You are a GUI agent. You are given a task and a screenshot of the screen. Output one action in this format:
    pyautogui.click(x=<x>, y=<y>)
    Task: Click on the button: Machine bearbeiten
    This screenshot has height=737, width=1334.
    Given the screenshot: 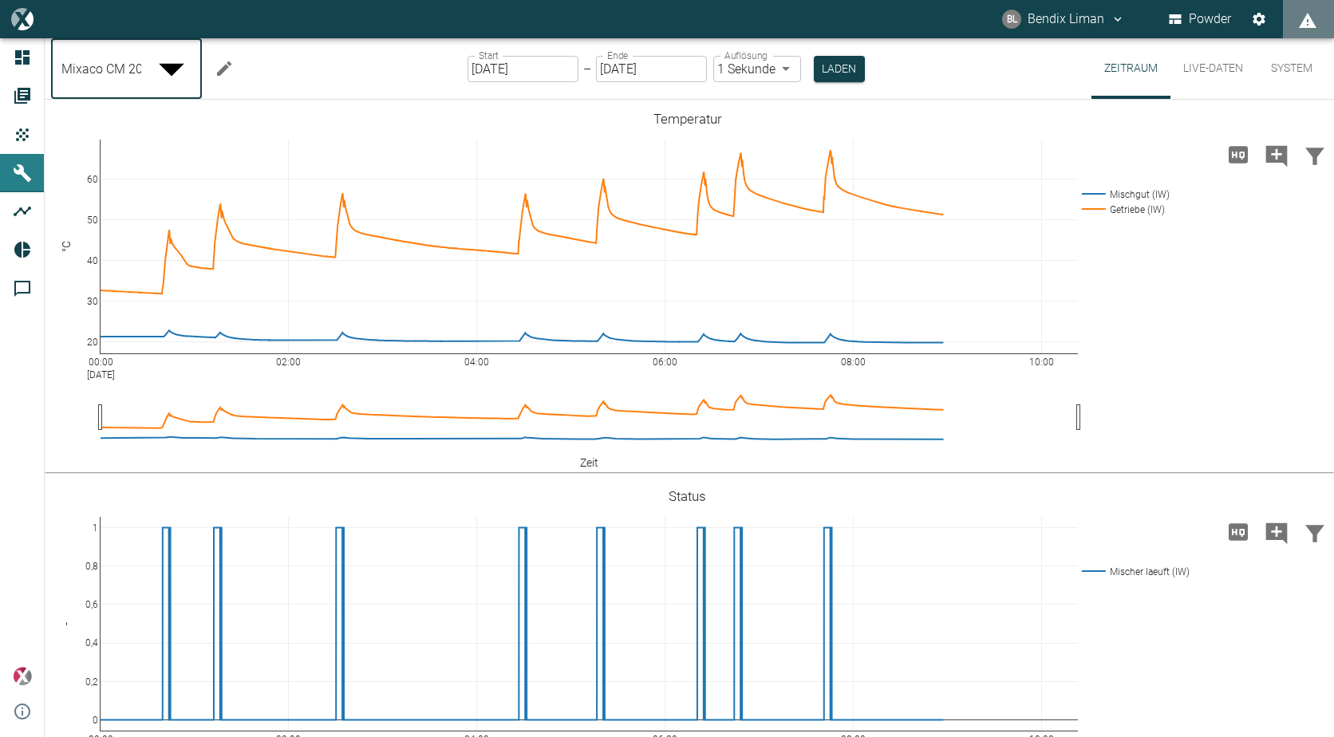 What is the action you would take?
    pyautogui.click(x=224, y=69)
    